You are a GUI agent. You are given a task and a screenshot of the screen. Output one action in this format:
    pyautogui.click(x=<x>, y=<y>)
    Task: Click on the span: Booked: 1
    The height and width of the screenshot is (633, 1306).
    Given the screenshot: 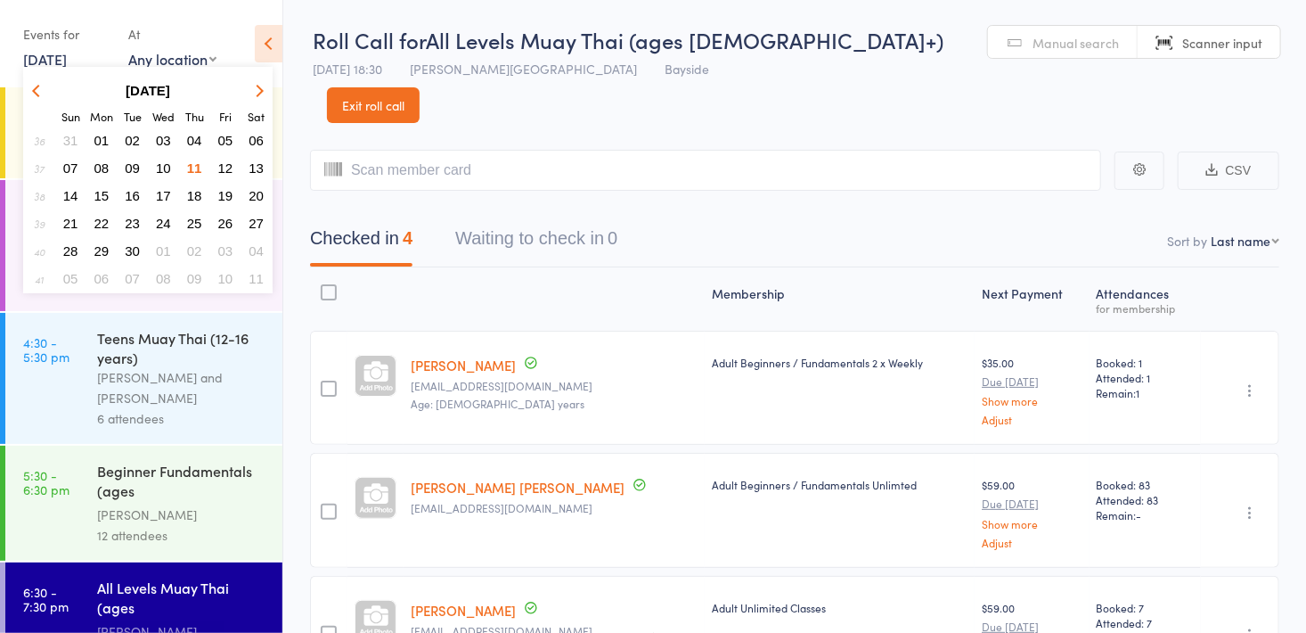 What is the action you would take?
    pyautogui.click(x=1146, y=362)
    